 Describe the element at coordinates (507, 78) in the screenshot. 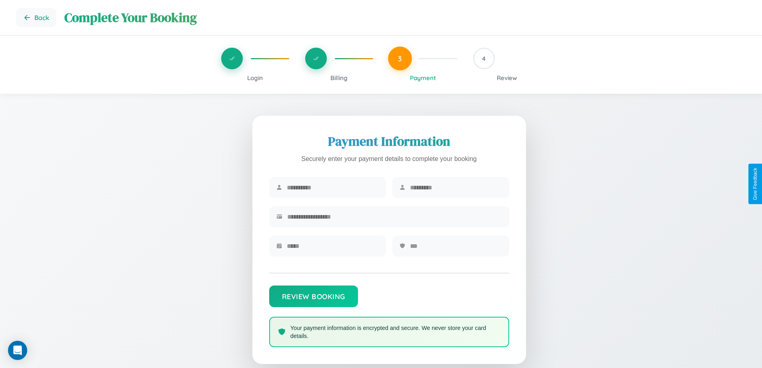

I see `span: Review` at that location.